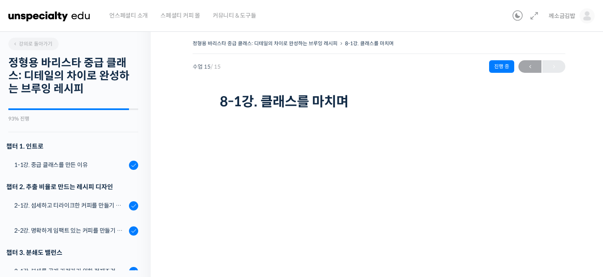 This screenshot has width=603, height=277. What do you see at coordinates (72, 187) in the screenshot?
I see `div: 챕터 2. 추출 비율로 만드는 레시피 디자인` at bounding box center [72, 187].